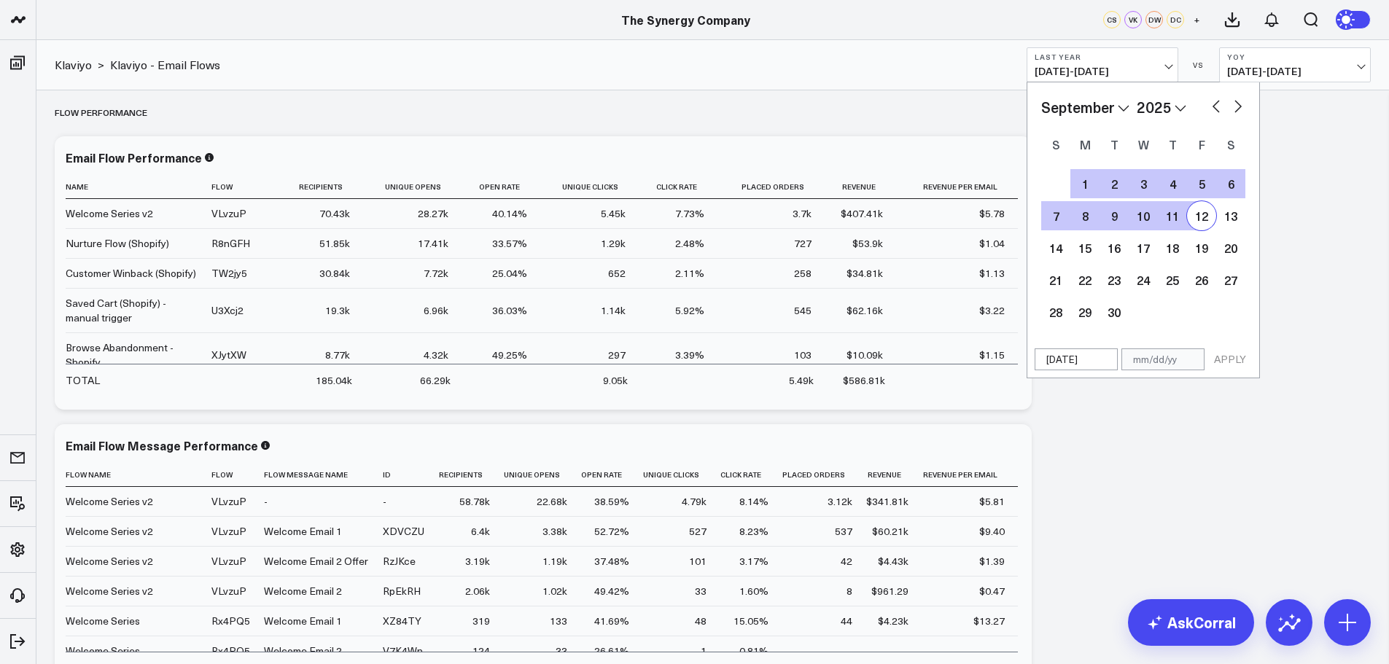 The height and width of the screenshot is (664, 1389). Describe the element at coordinates (162, 445) in the screenshot. I see `div: Email Flow Message Performance` at that location.